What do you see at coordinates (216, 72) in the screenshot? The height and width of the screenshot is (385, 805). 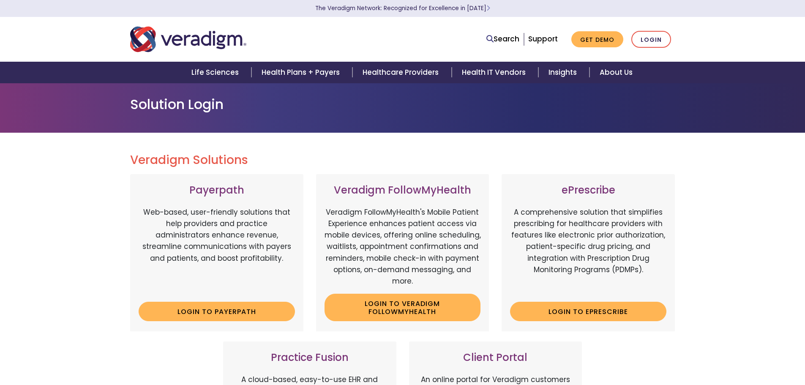 I see `a: Life Sciences` at bounding box center [216, 72].